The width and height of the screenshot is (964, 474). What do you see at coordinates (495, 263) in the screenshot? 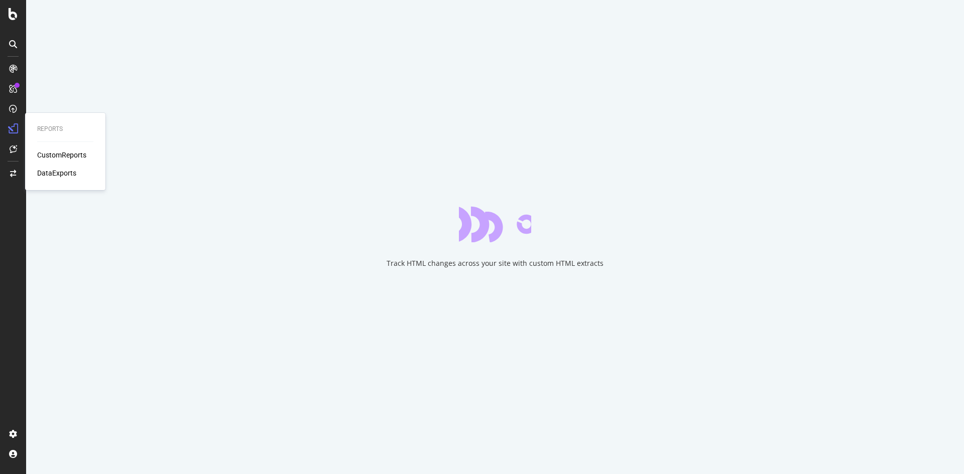
I see `div: Track HTML changes across your site with custom HTML extracts` at bounding box center [495, 263].